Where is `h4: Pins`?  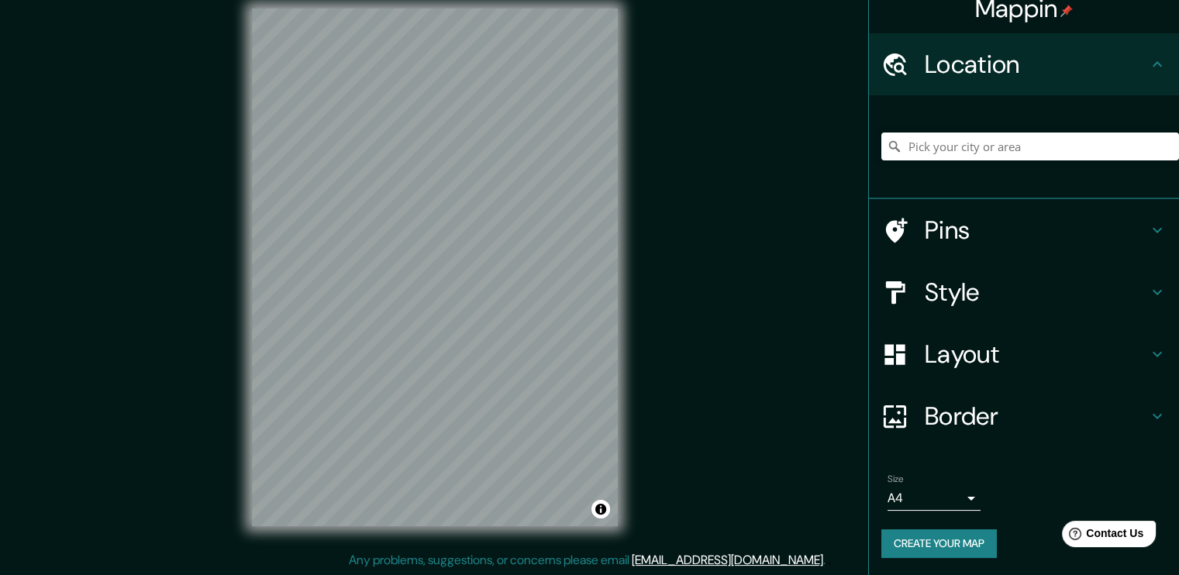 h4: Pins is located at coordinates (1036, 230).